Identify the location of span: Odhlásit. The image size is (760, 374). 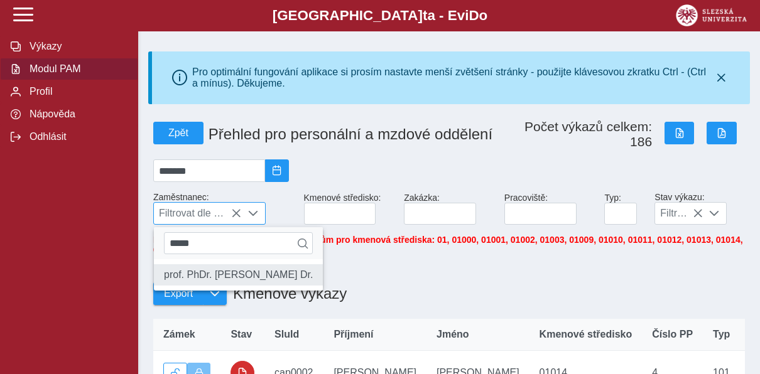
(77, 137).